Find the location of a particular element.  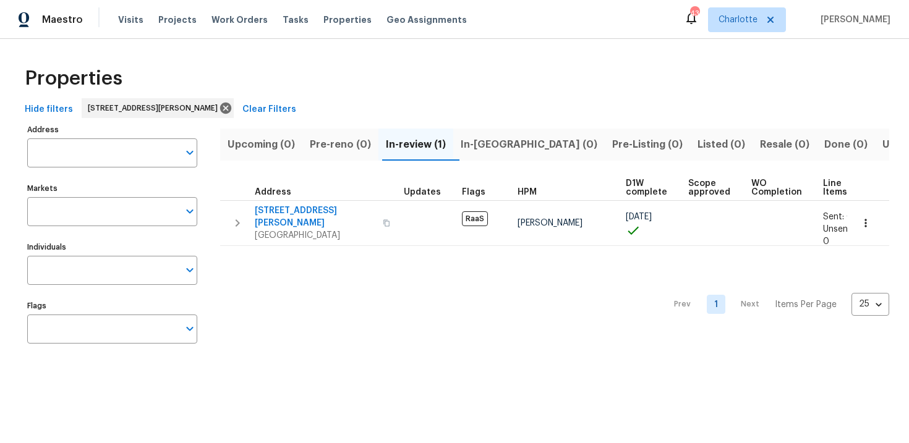

span: Address is located at coordinates (273, 192).